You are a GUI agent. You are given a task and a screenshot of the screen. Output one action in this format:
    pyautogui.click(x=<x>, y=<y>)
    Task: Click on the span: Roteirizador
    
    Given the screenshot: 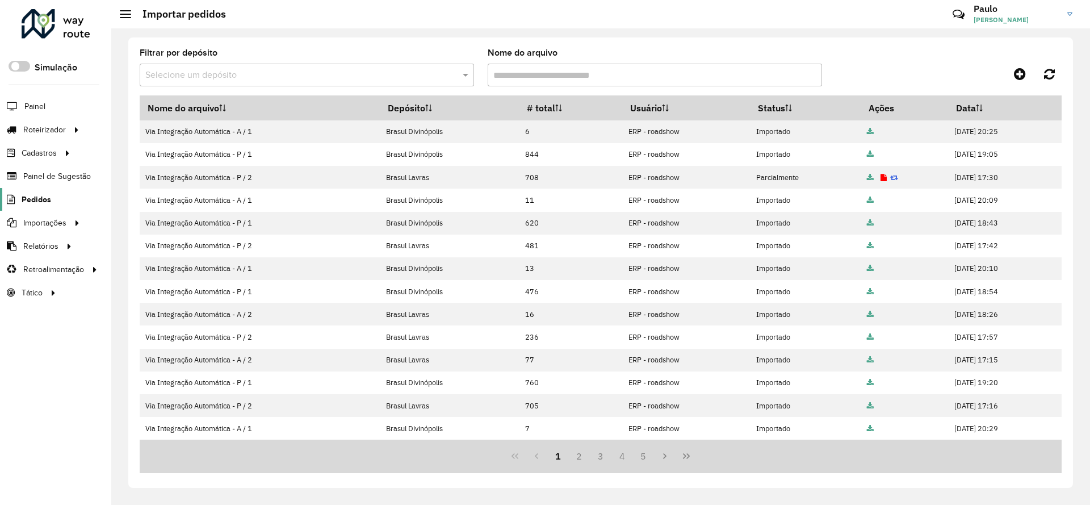 What is the action you would take?
    pyautogui.click(x=44, y=129)
    